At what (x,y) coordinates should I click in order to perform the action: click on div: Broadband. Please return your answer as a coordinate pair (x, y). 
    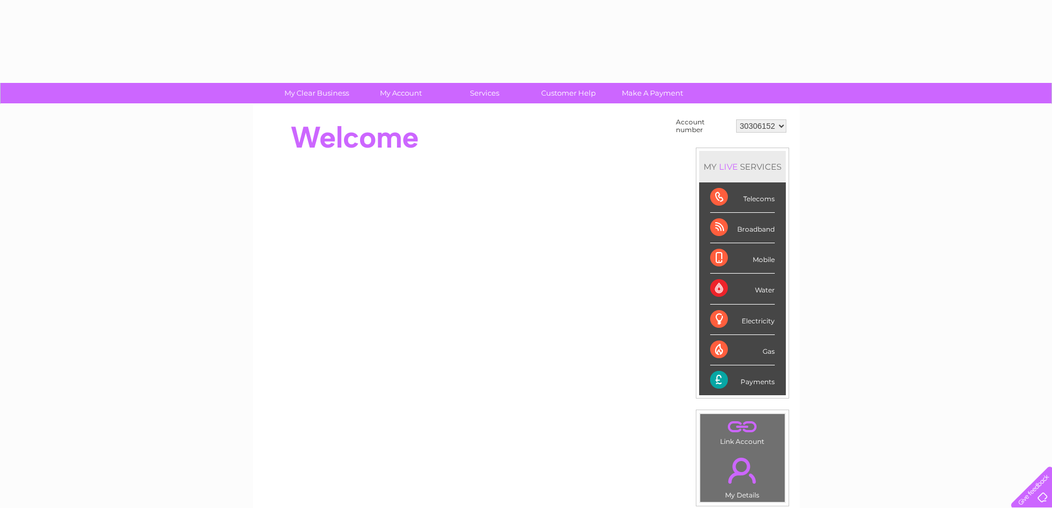
    Looking at the image, I should click on (742, 228).